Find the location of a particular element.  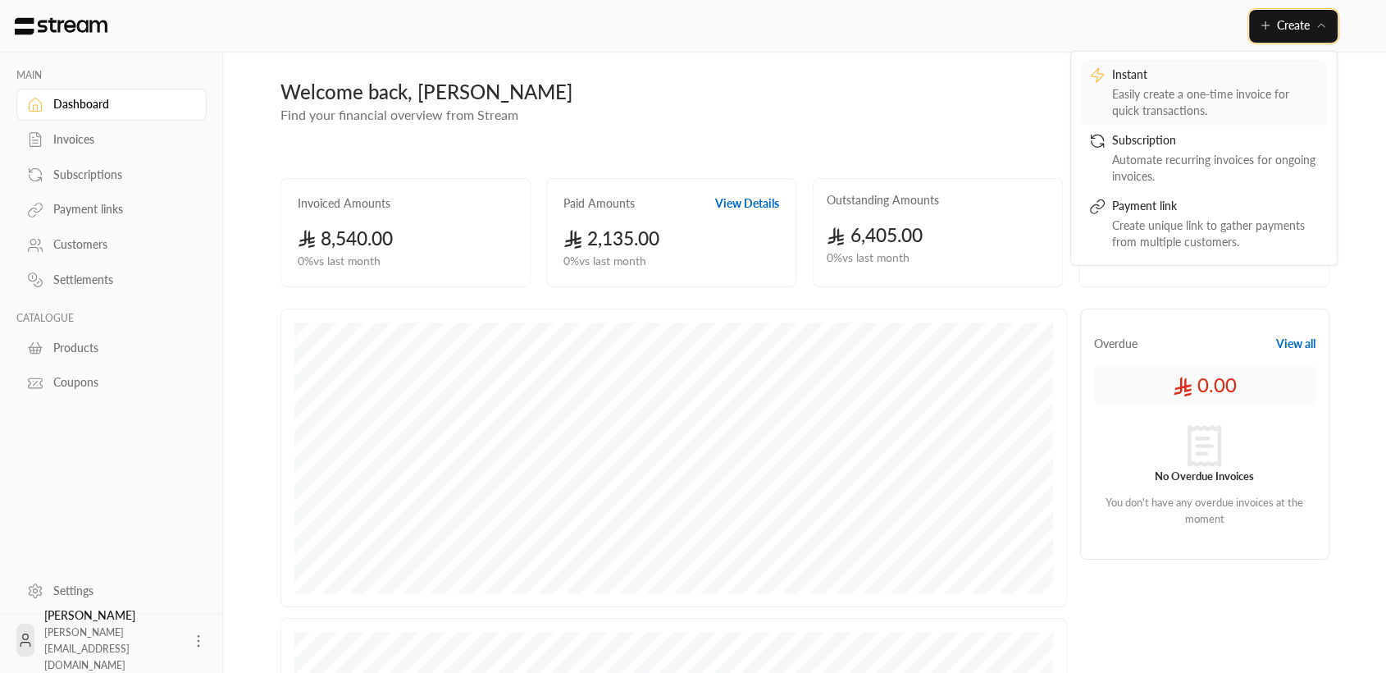

div: Invoices is located at coordinates (120, 139).